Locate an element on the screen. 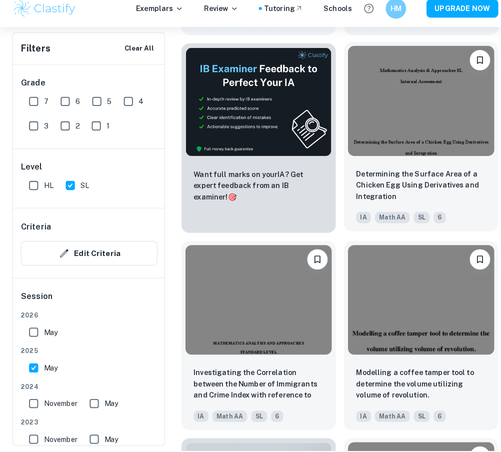 Image resolution: width=501 pixels, height=452 pixels. button: HM is located at coordinates (388, 18).